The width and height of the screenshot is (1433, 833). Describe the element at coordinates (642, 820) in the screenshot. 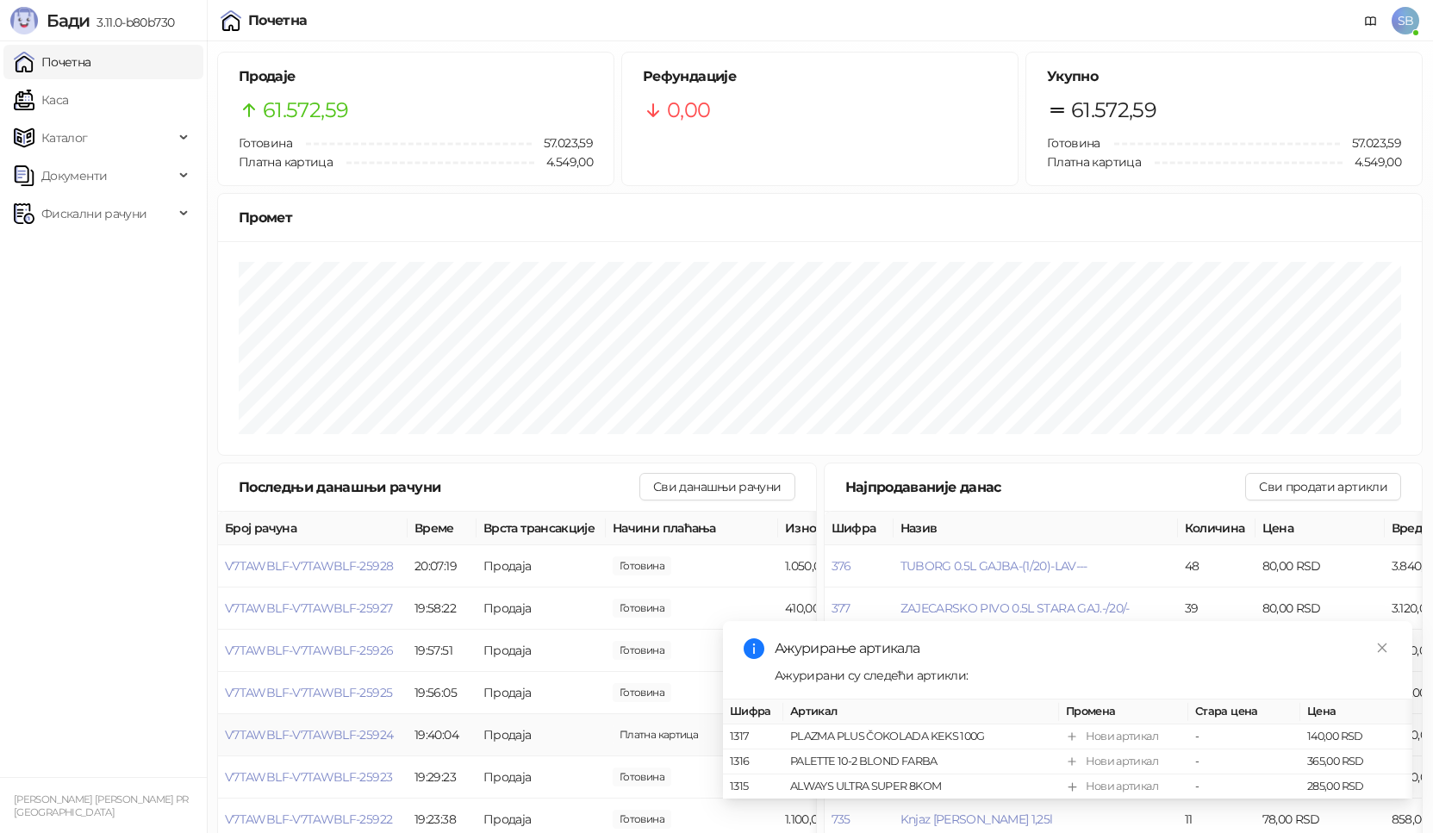

I see `span: 1.100,00` at that location.